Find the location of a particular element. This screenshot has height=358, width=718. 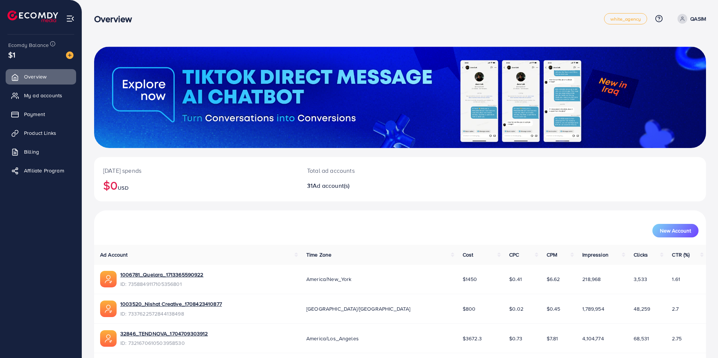

a: Overview is located at coordinates (41, 77).